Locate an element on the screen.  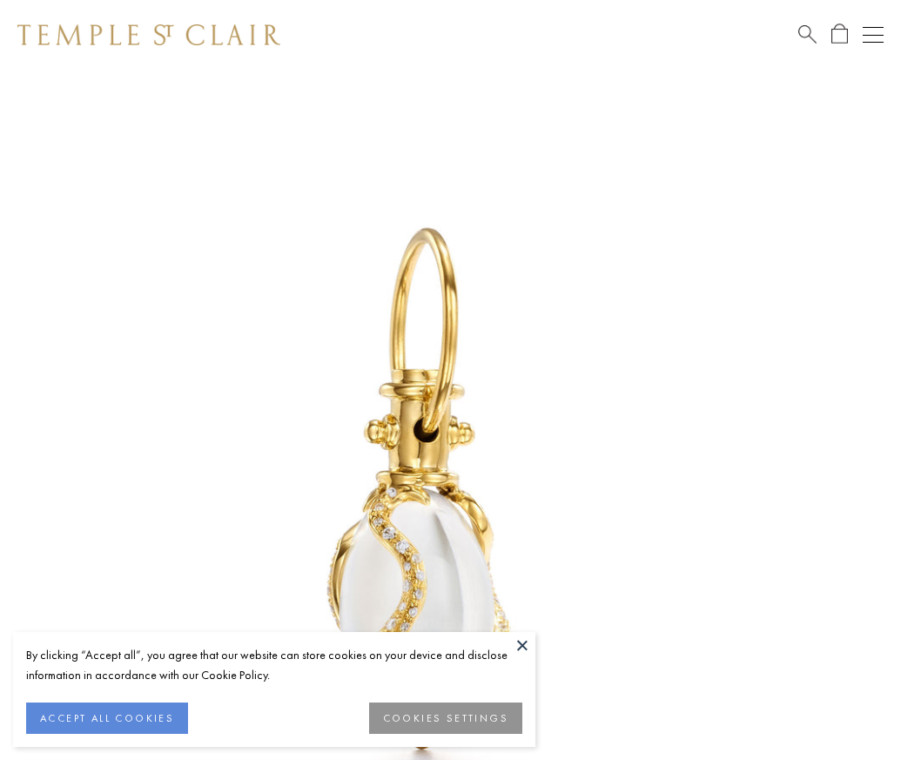
a: Open Shopping Bag is located at coordinates (840, 34).